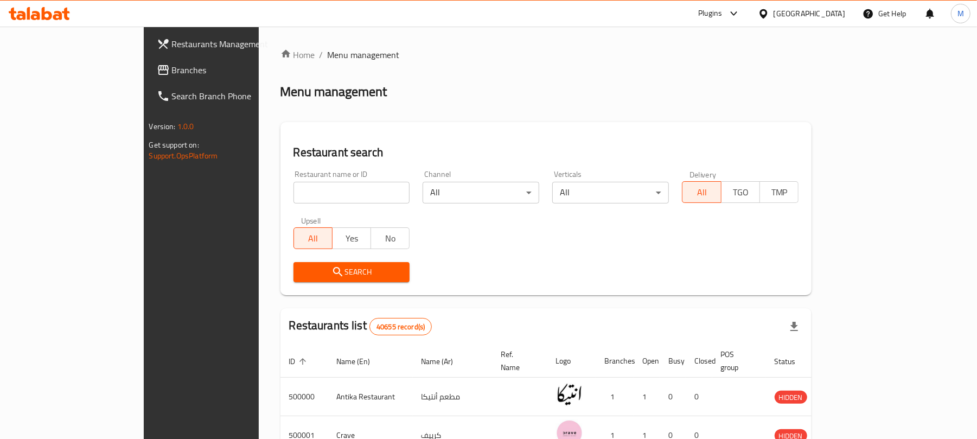  Describe the element at coordinates (334, 92) in the screenshot. I see `h2: Menu management` at that location.